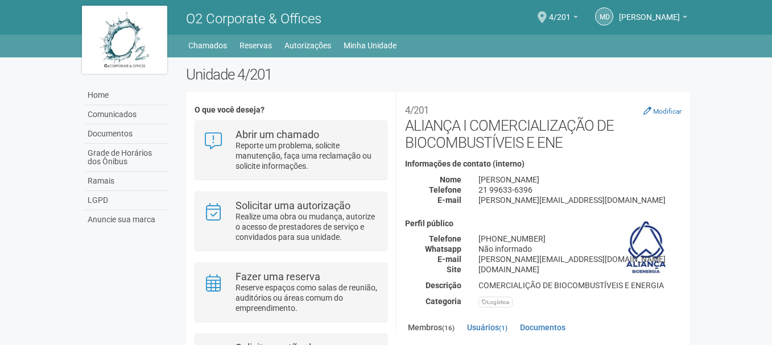  What do you see at coordinates (487, 328) in the screenshot?
I see `a: Usuários(1)` at bounding box center [487, 328].